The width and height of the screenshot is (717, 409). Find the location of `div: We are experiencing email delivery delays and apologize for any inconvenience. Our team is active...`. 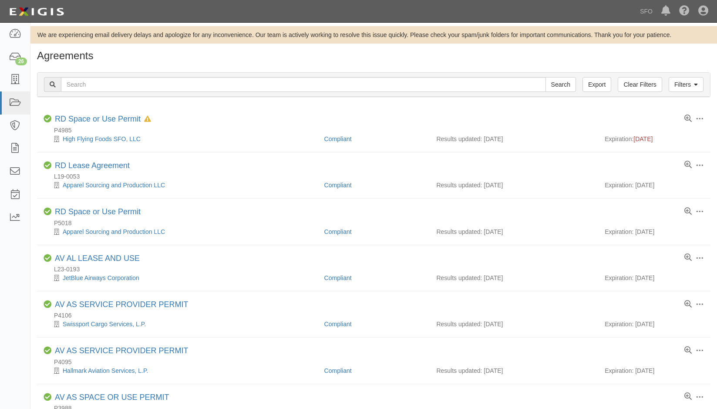

div: We are experiencing email delivery delays and apologize for any inconvenience. Our team is active... is located at coordinates (374, 35).